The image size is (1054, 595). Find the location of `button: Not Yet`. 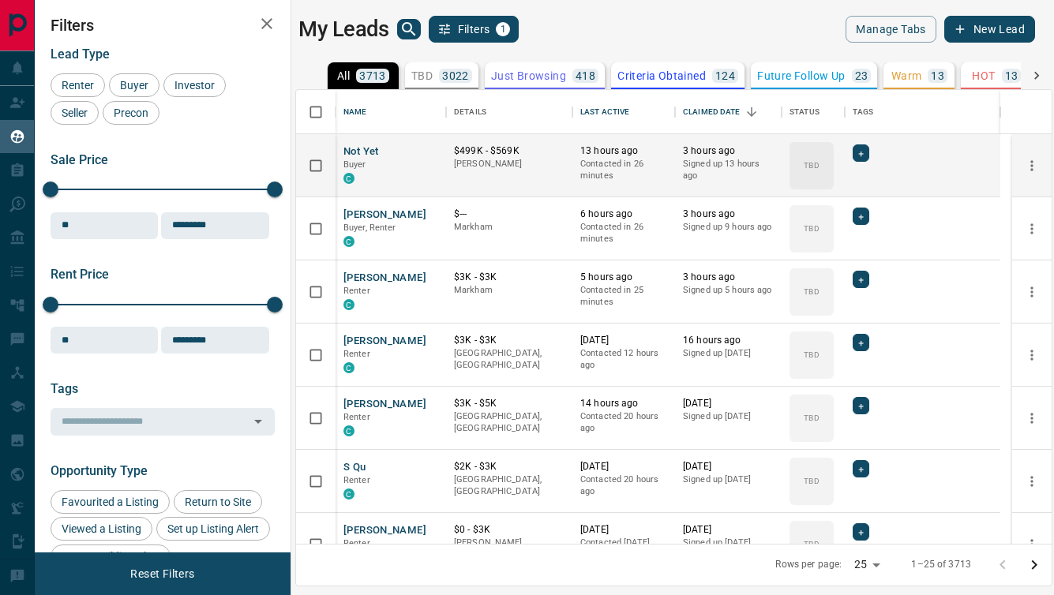

button: Not Yet is located at coordinates (361, 152).